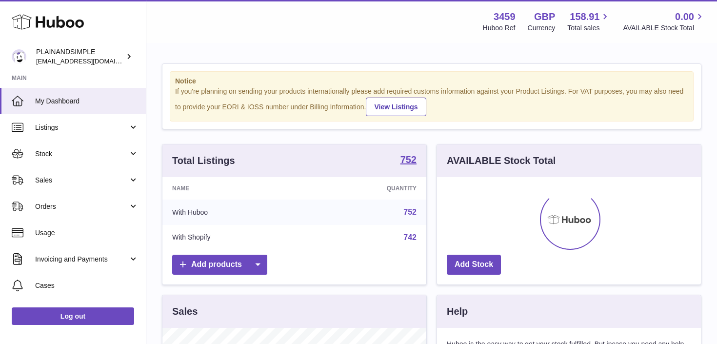 The height and width of the screenshot is (344, 717). What do you see at coordinates (87, 101) in the screenshot?
I see `span: My Dashboard` at bounding box center [87, 101].